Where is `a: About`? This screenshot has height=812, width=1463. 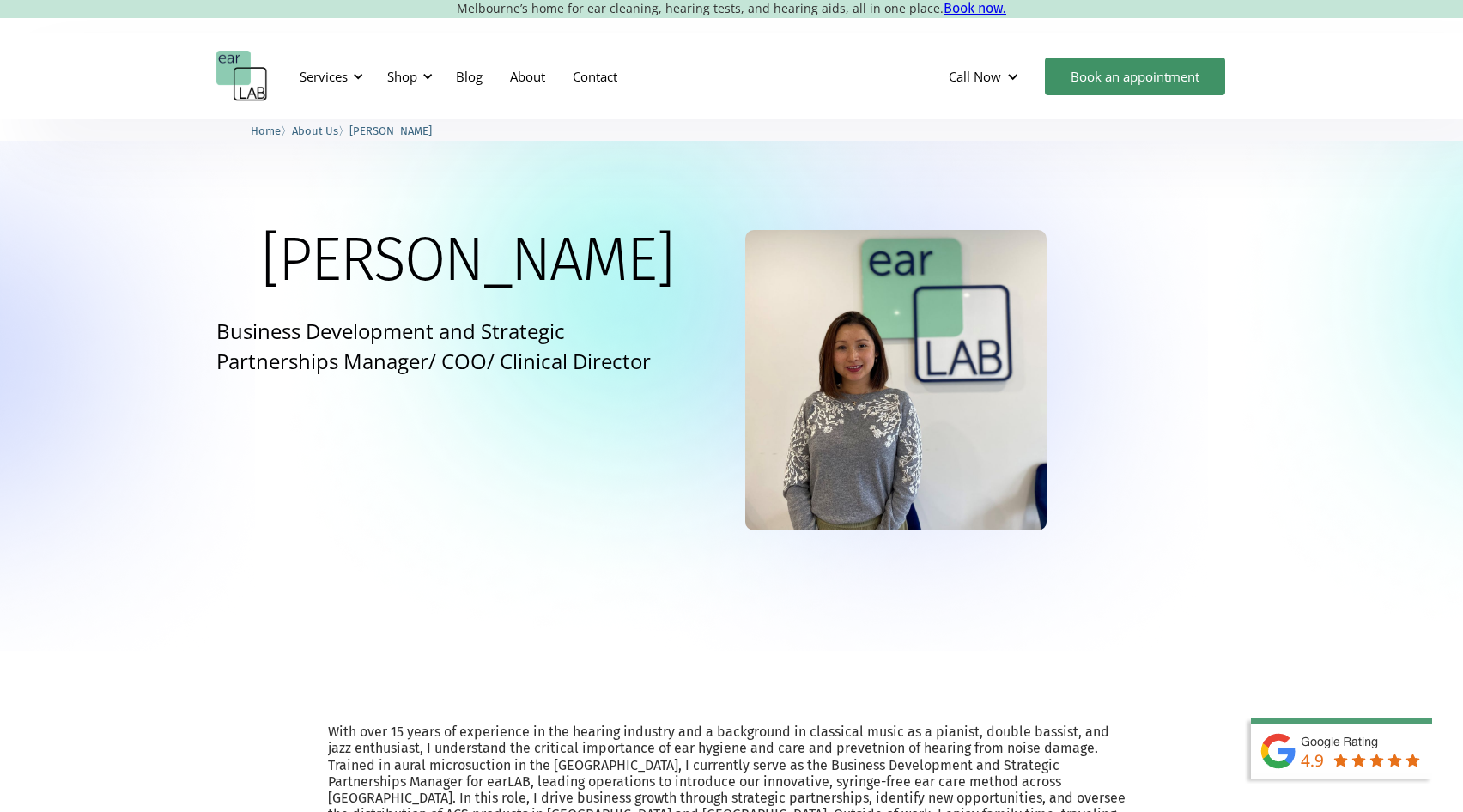
a: About is located at coordinates (527, 77).